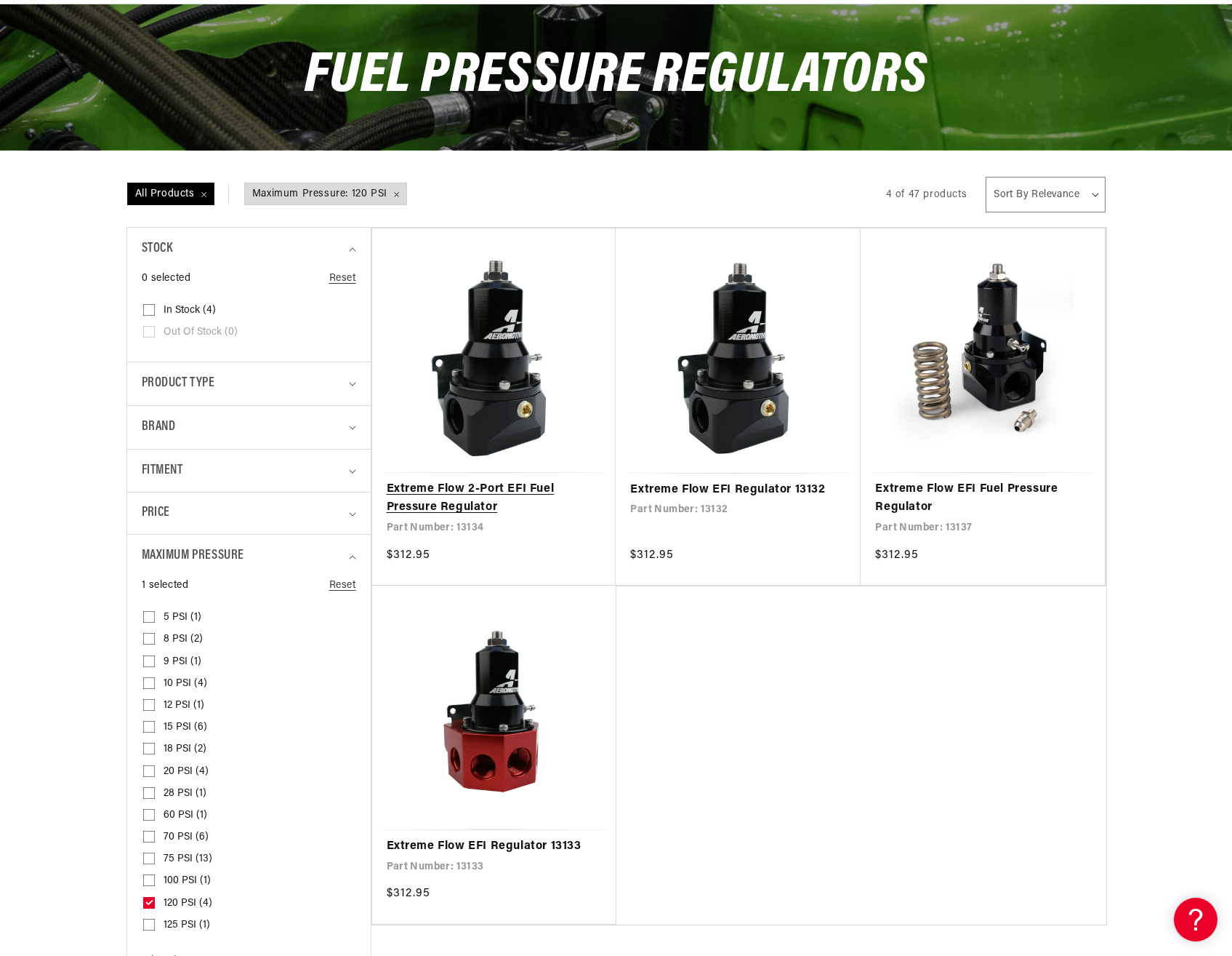  I want to click on span: 18 PSI (2), so click(184, 749).